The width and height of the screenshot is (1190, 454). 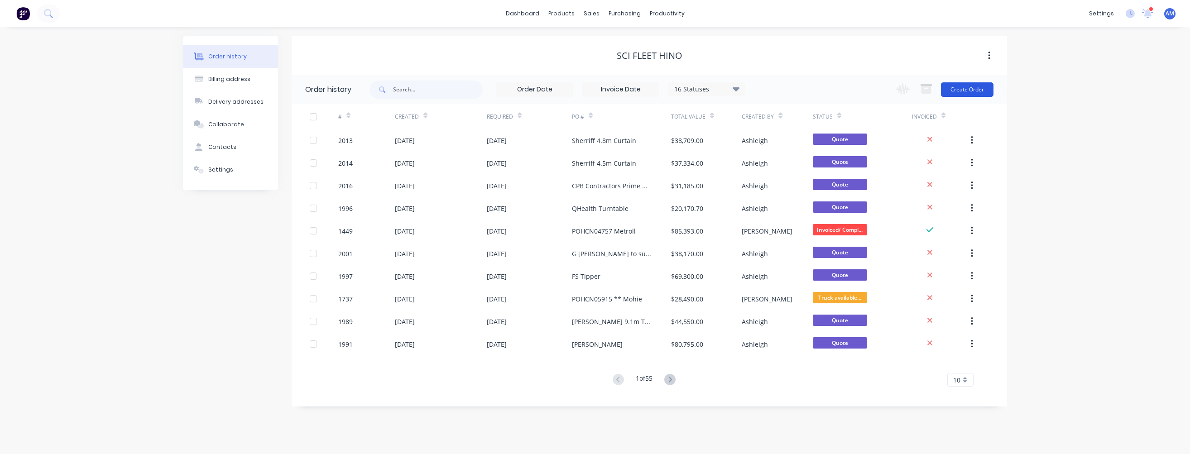 What do you see at coordinates (604, 163) in the screenshot?
I see `div: Sherriff 4.5m Curtain` at bounding box center [604, 163].